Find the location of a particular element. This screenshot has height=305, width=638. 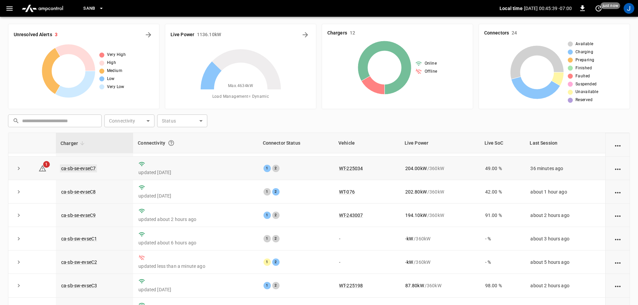

span: Charging is located at coordinates (584, 52).